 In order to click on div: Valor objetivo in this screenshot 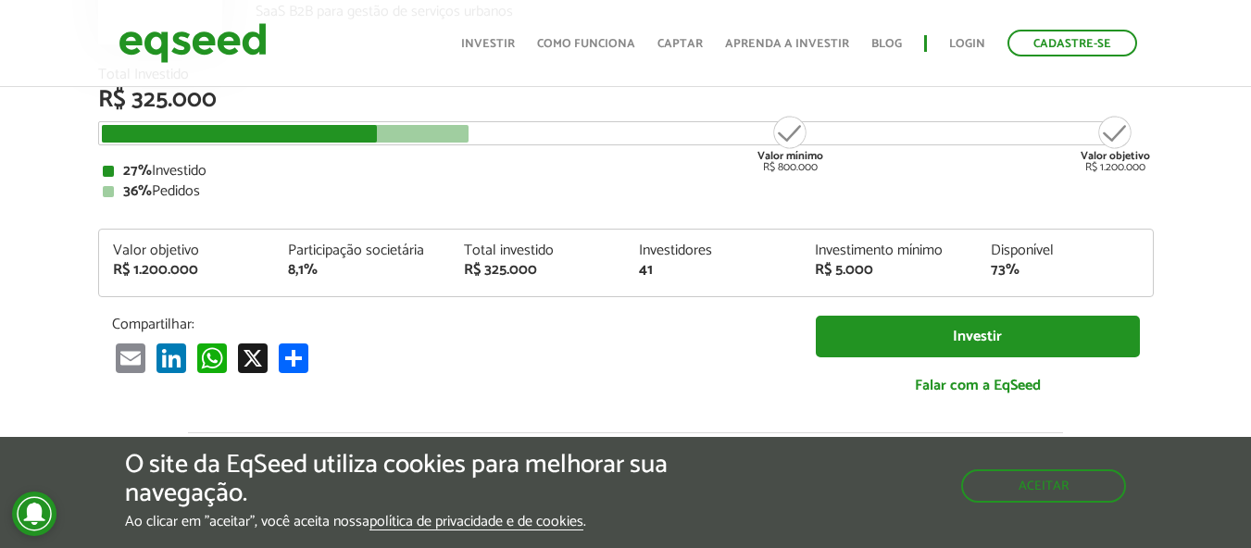, I will do `click(187, 251)`.